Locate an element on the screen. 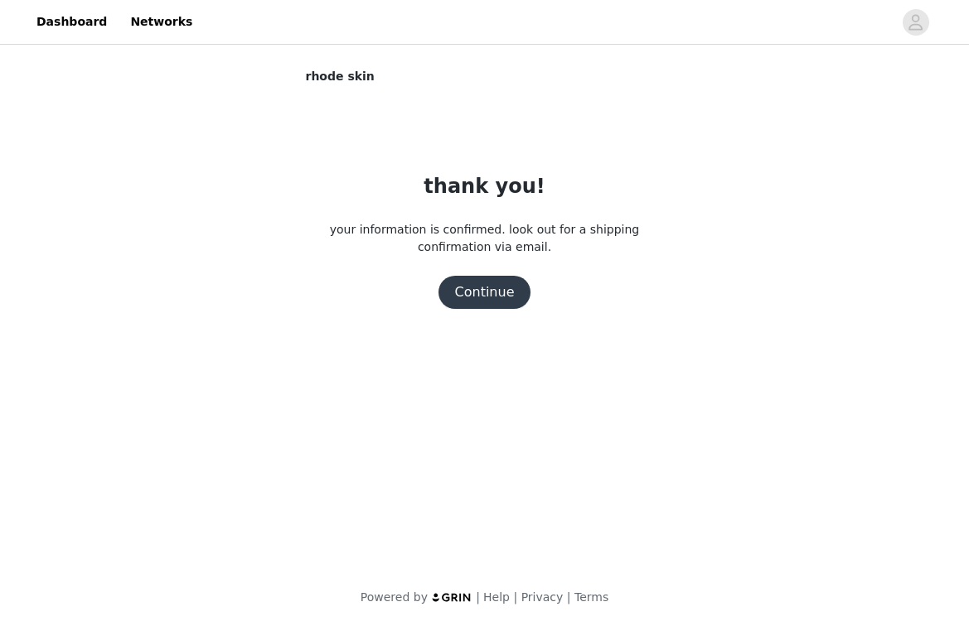  img: logo is located at coordinates (452, 597).